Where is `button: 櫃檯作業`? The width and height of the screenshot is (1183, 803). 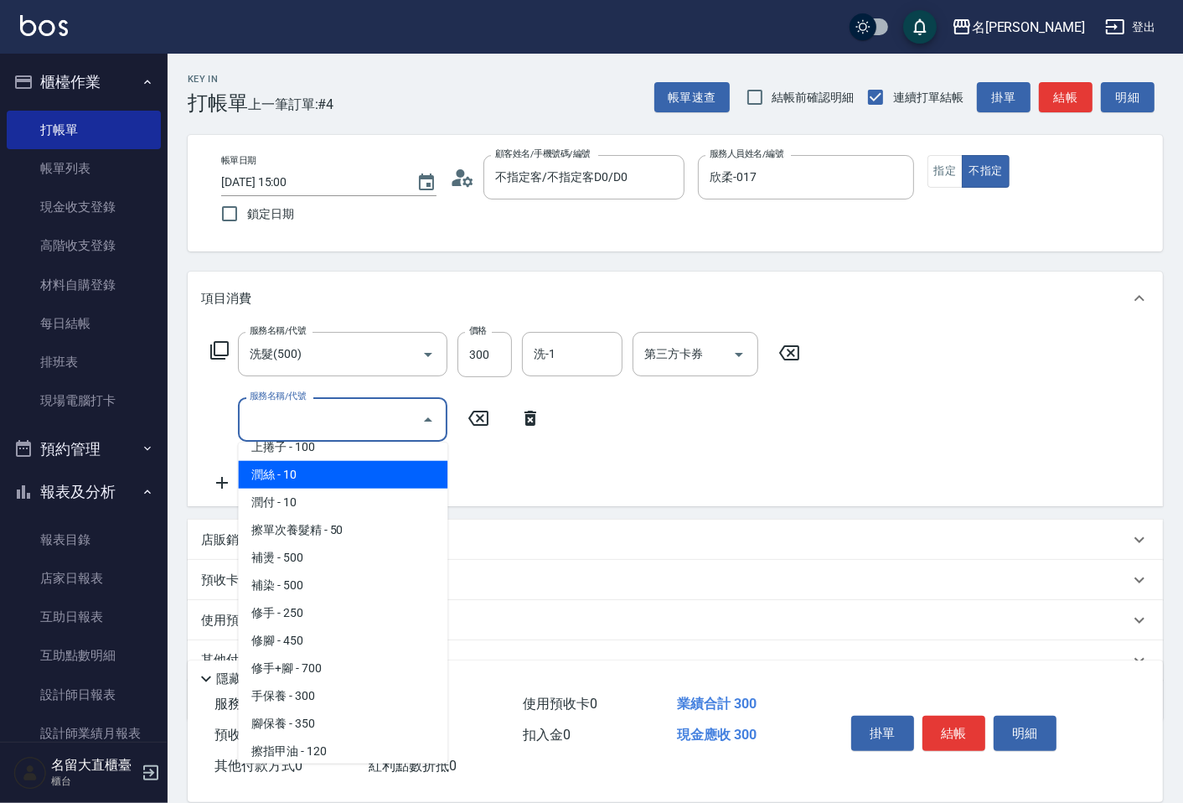 button: 櫃檯作業 is located at coordinates (84, 82).